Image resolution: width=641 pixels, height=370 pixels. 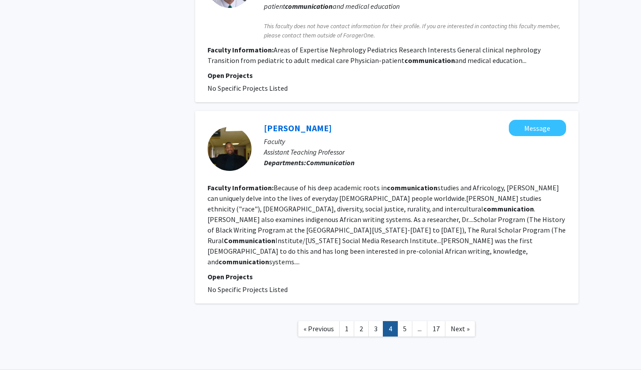 I want to click on a: 5, so click(x=405, y=329).